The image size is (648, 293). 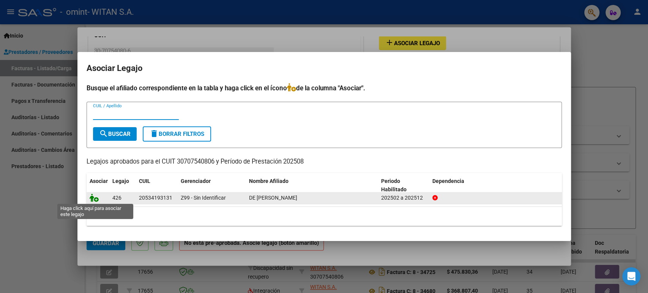 What do you see at coordinates (115, 134) in the screenshot?
I see `span: Buscar` at bounding box center [115, 134].